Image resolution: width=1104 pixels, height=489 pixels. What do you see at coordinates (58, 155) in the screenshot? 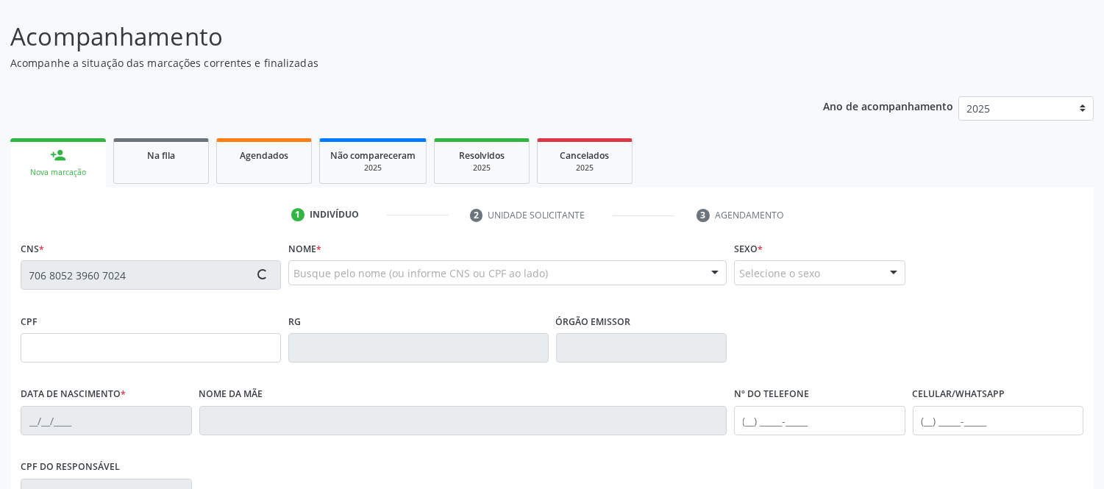
I see `div: person_add` at bounding box center [58, 155].